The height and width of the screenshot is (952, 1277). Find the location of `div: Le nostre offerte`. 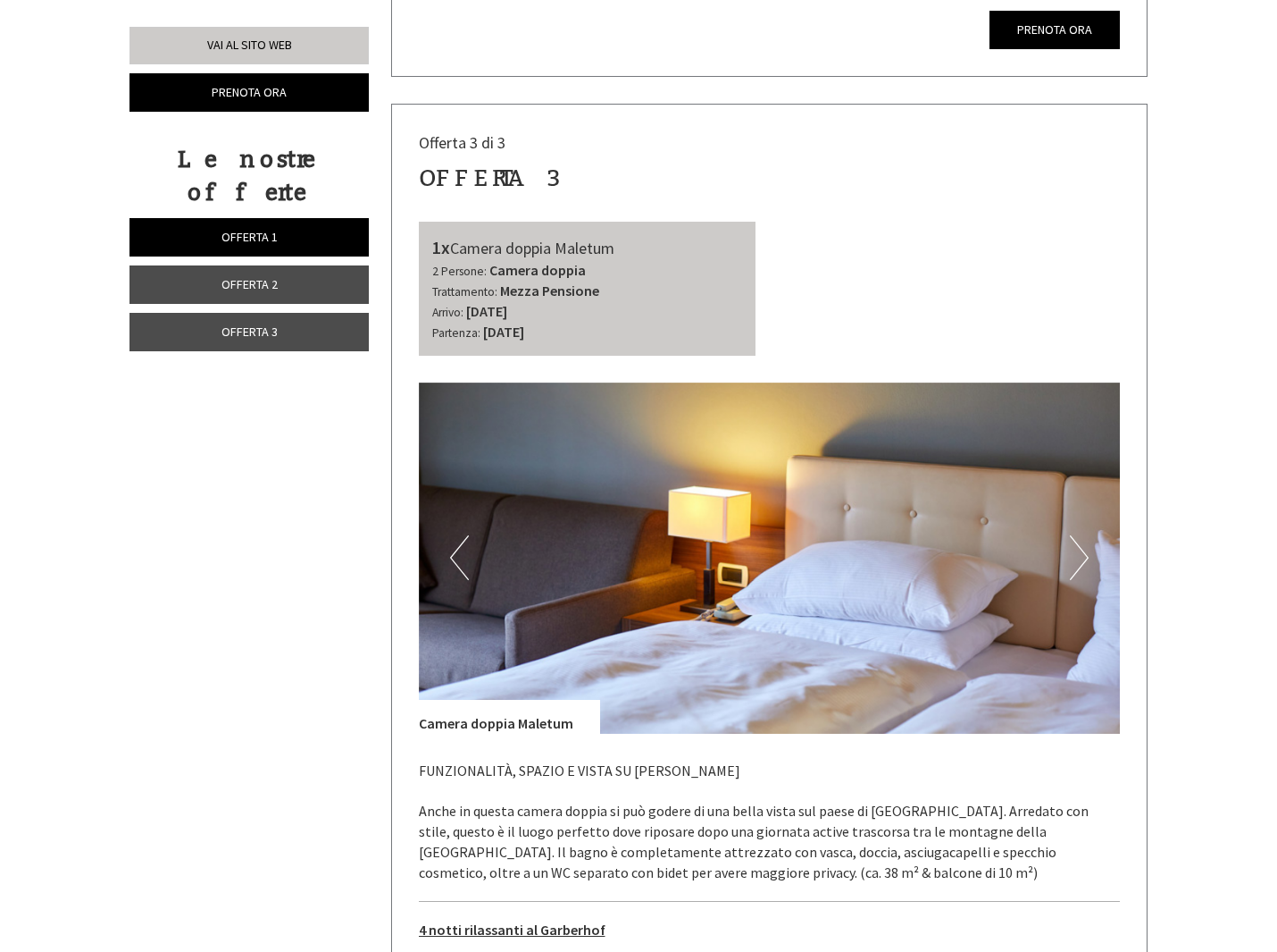

div: Le nostre offerte is located at coordinates (246, 176).